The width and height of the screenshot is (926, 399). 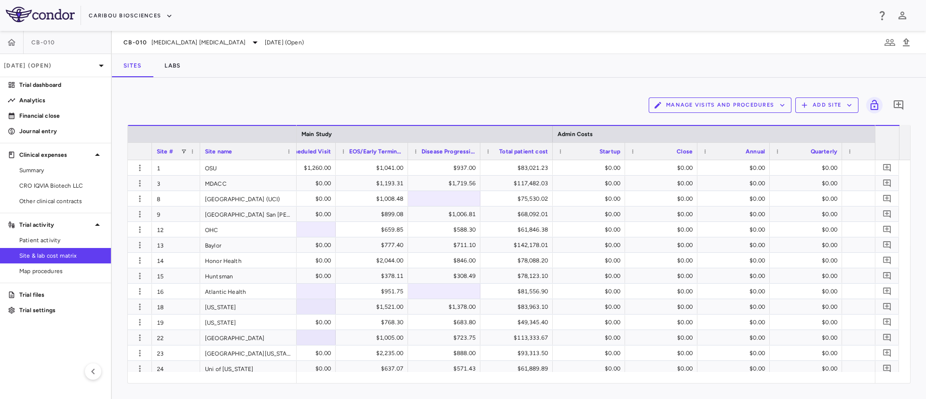 What do you see at coordinates (176, 352) in the screenshot?
I see `div: 23` at bounding box center [176, 352].